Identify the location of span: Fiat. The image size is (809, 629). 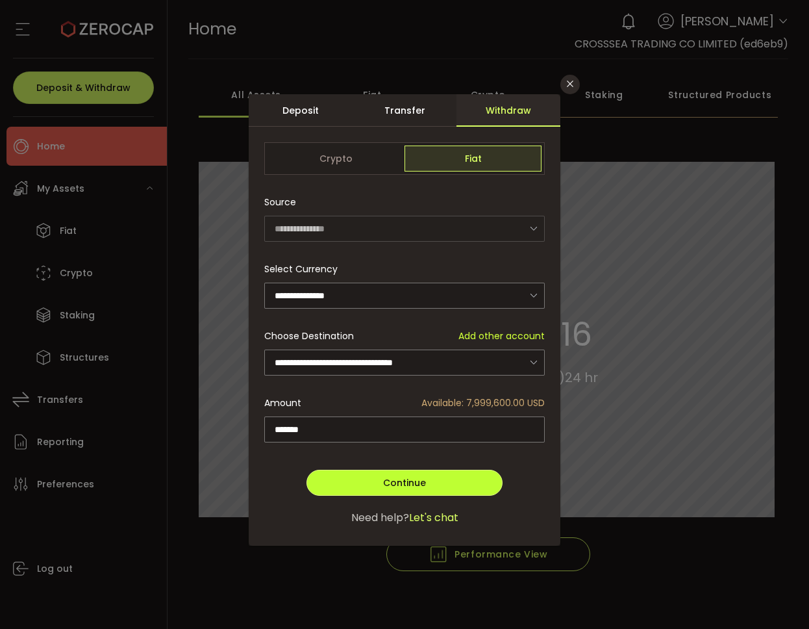
(473, 159).